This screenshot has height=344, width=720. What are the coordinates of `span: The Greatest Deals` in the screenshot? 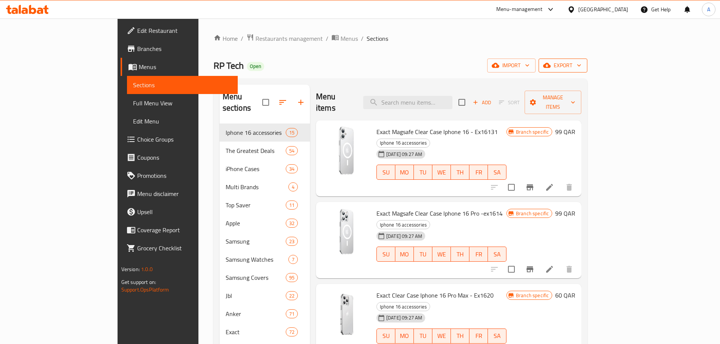 It's located at (255, 151).